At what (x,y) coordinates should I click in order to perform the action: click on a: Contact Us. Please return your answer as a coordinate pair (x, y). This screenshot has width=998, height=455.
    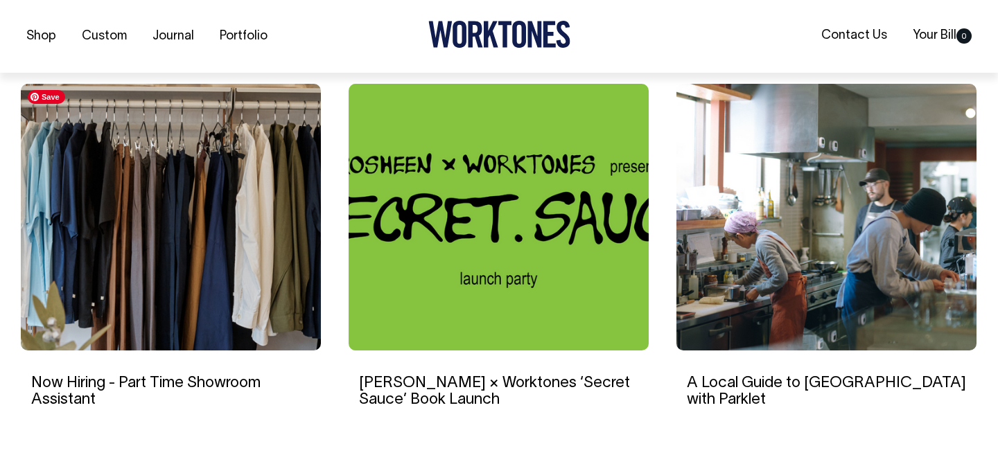
    Looking at the image, I should click on (854, 35).